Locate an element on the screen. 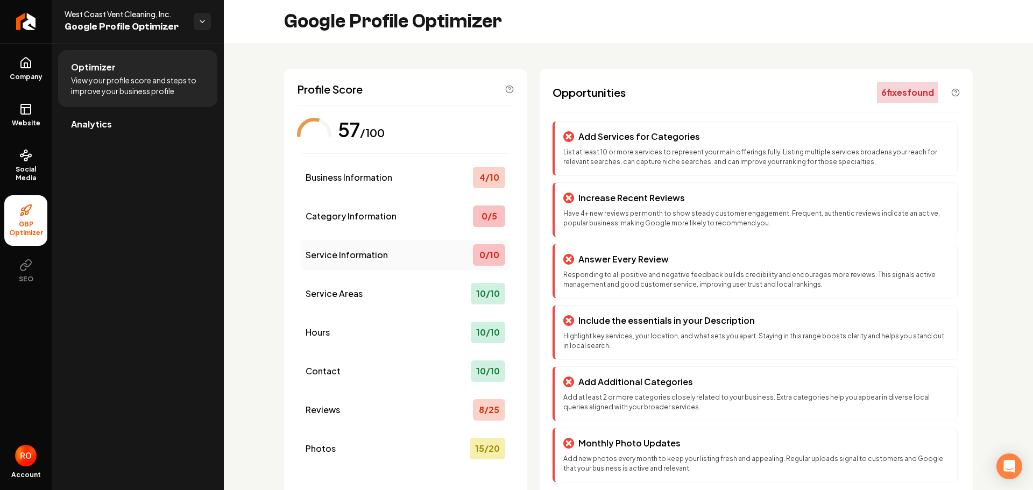 This screenshot has width=1033, height=490. div: 0 / 5 is located at coordinates (489, 216).